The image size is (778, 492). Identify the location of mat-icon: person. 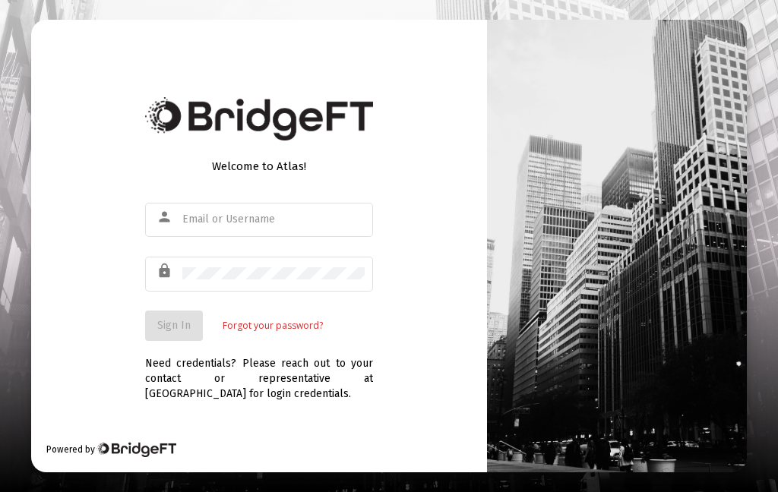
(166, 217).